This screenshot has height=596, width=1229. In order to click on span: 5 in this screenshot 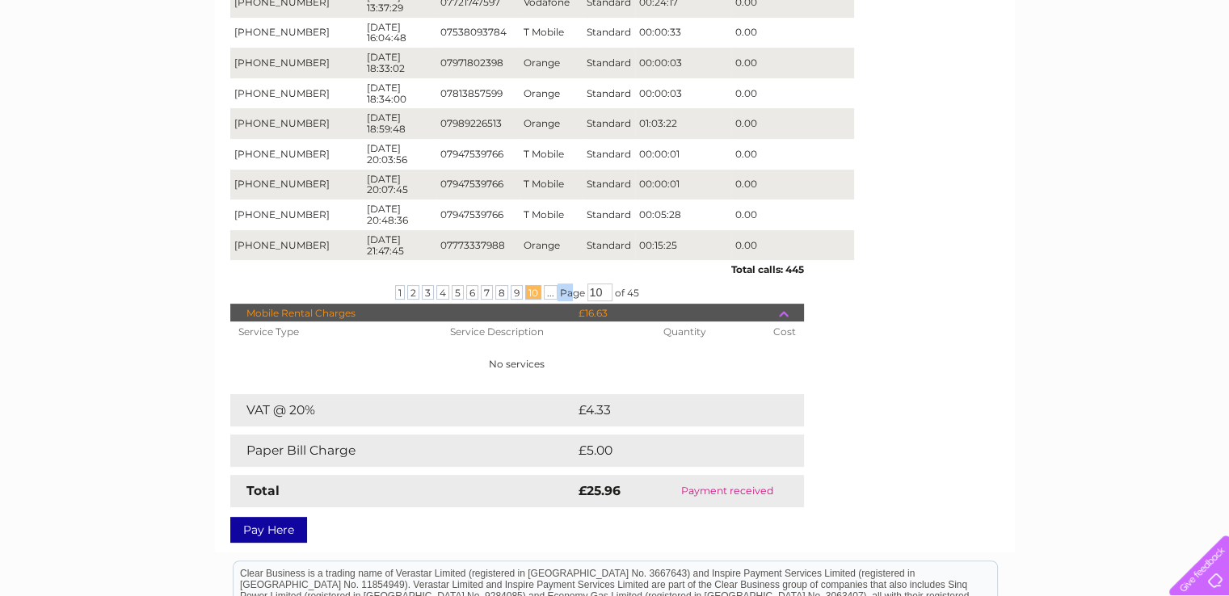, I will do `click(457, 292)`.